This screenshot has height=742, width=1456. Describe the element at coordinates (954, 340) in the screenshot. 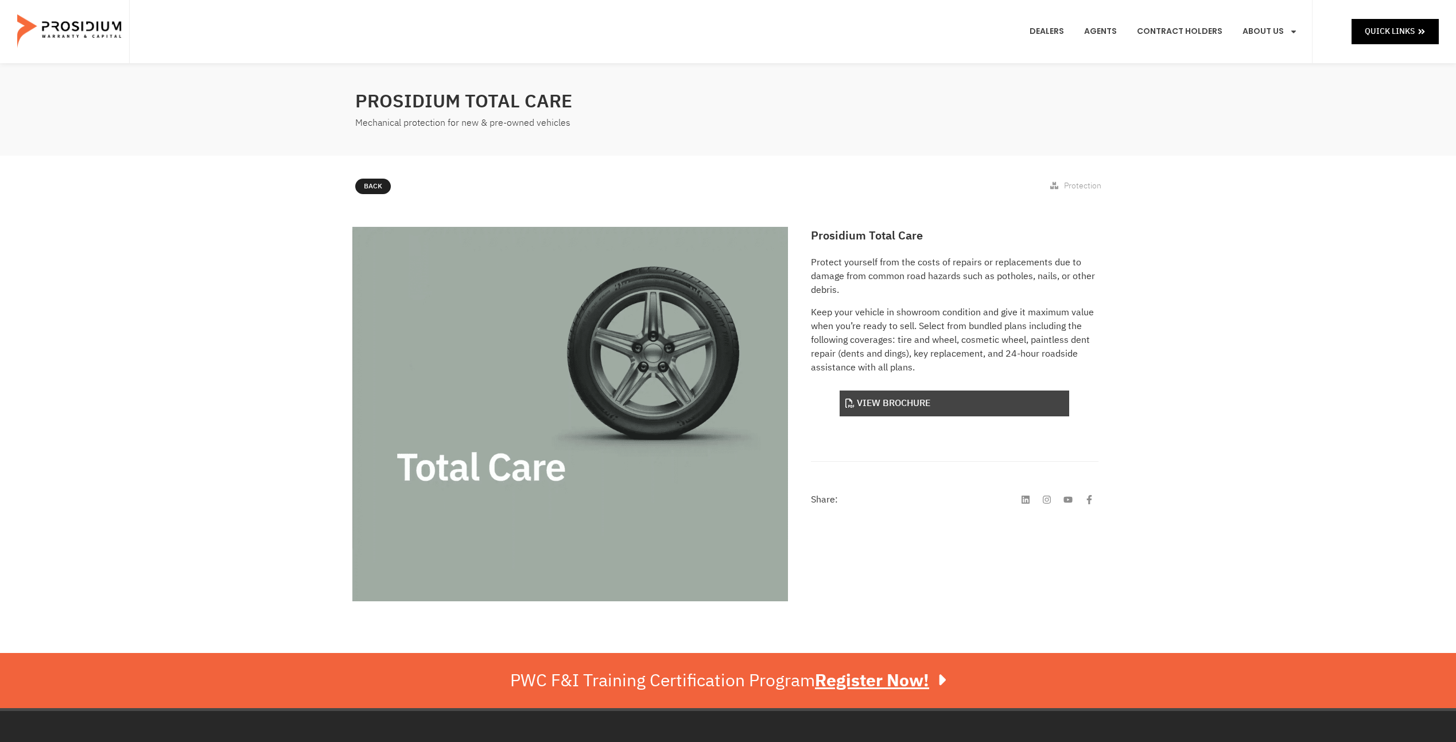

I see `p: Keep your vehicle in showroom condition and give it maximum value when you’re ready to sell. Sele...` at that location.